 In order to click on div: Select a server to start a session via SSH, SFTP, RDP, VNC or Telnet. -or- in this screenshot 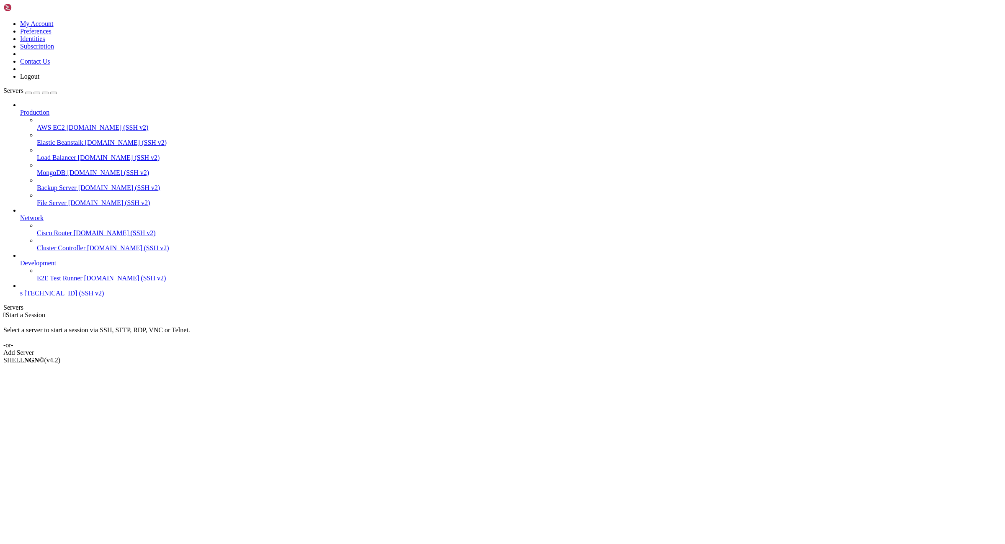, I will do `click(502, 334)`.